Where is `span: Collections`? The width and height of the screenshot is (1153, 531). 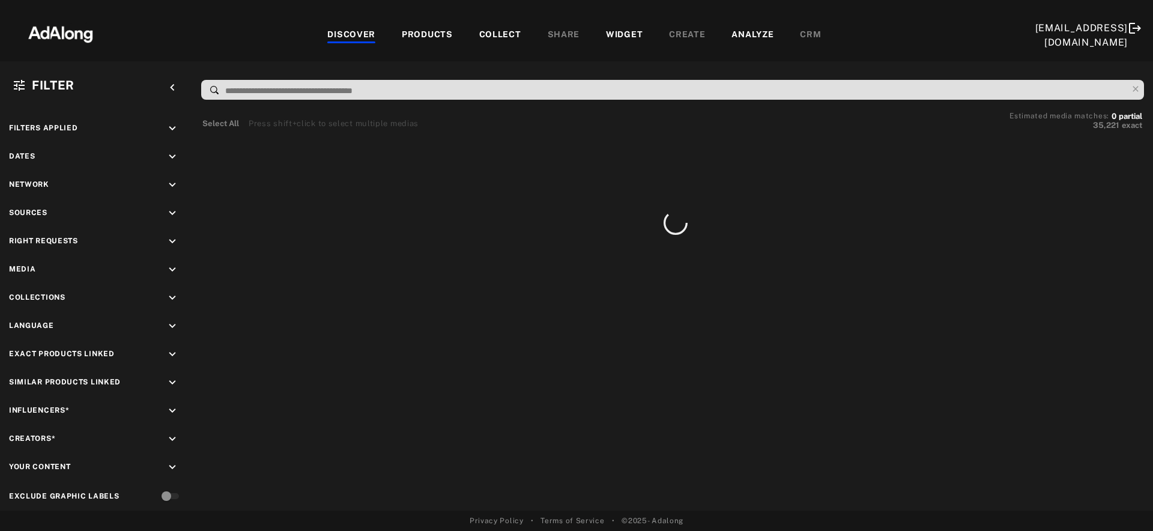
span: Collections is located at coordinates (37, 297).